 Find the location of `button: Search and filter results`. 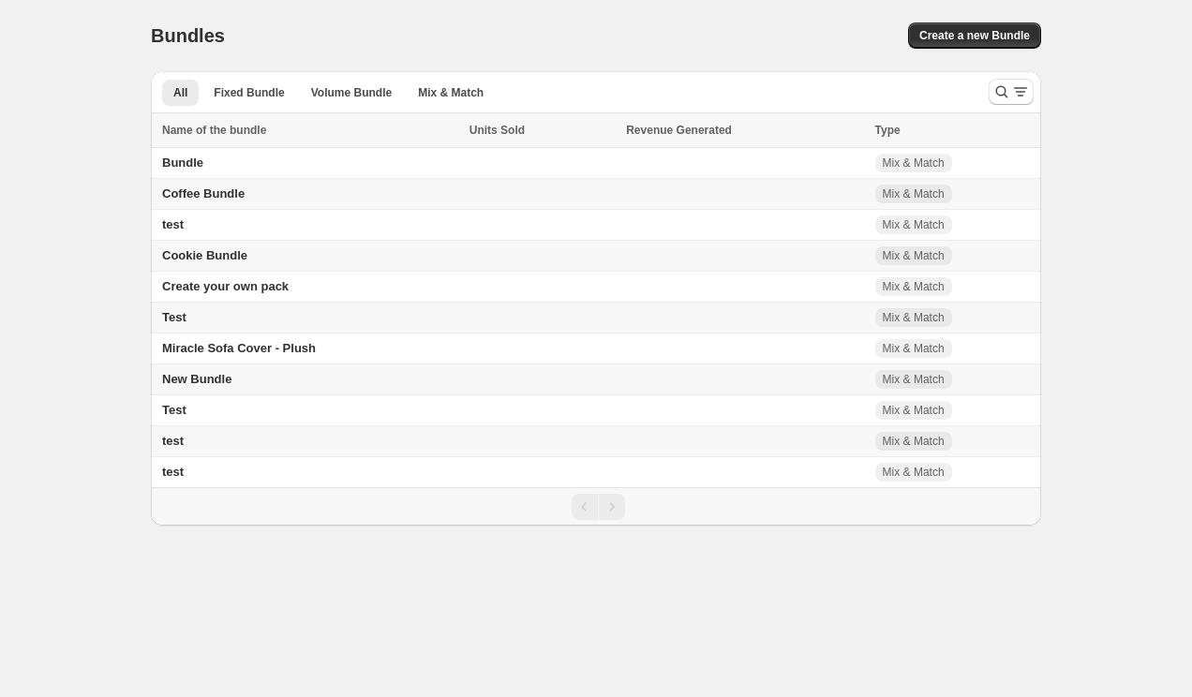

button: Search and filter results is located at coordinates (1011, 92).